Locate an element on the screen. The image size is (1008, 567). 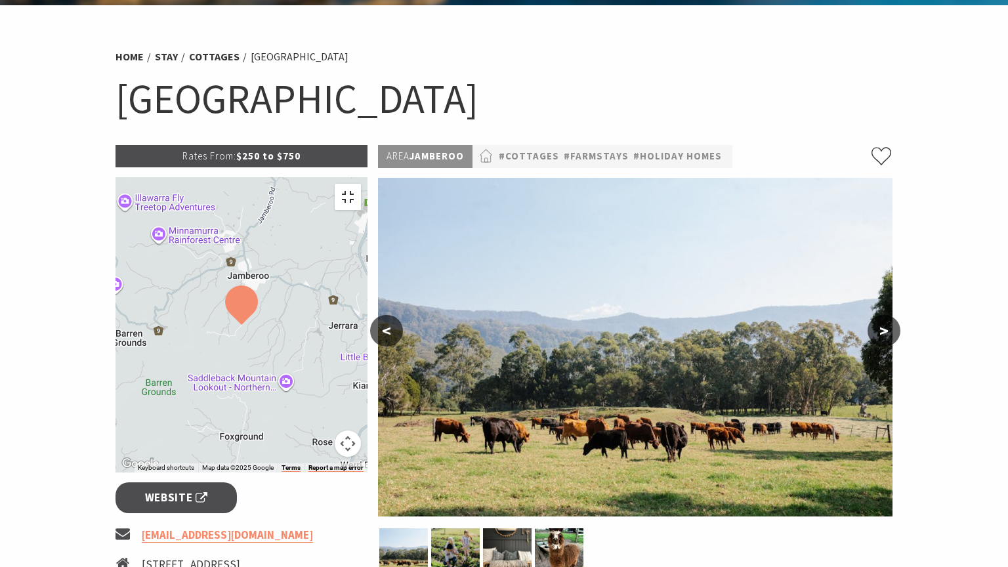
span: Rates From: is located at coordinates (209, 156).